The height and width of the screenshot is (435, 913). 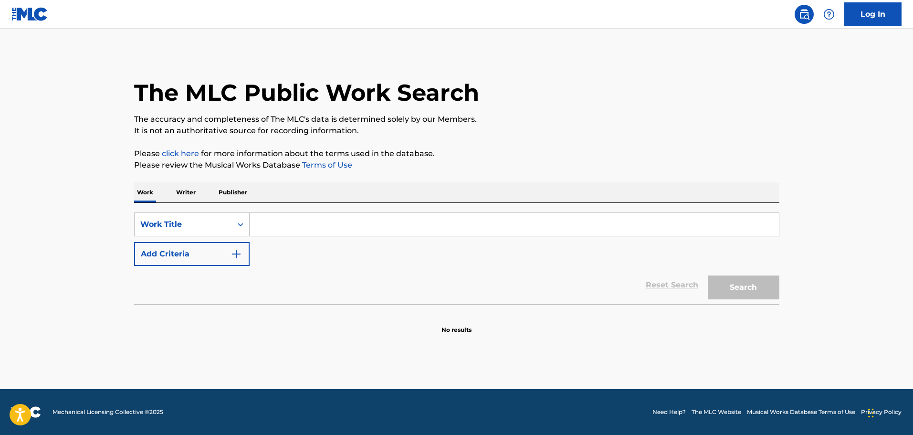 I want to click on p: Please review the Musical Works Database, so click(x=457, y=165).